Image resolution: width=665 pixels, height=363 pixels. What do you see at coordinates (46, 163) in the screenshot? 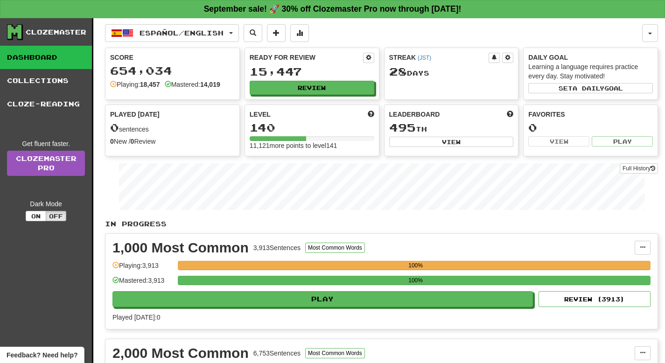
I see `a: ClozemasterPro` at bounding box center [46, 163].